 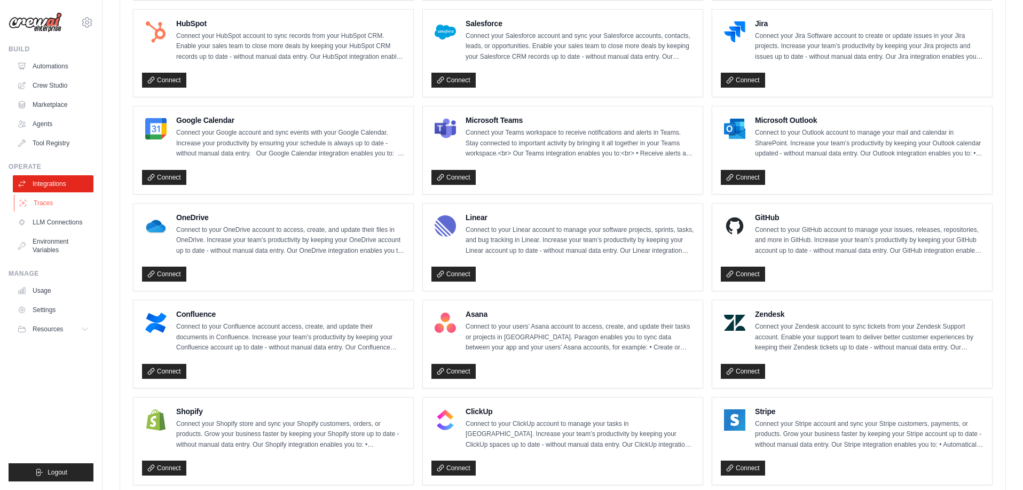 I want to click on p: Connect your Google account and sync events with your Google Calendar. Increase your productivity..., so click(x=290, y=143).